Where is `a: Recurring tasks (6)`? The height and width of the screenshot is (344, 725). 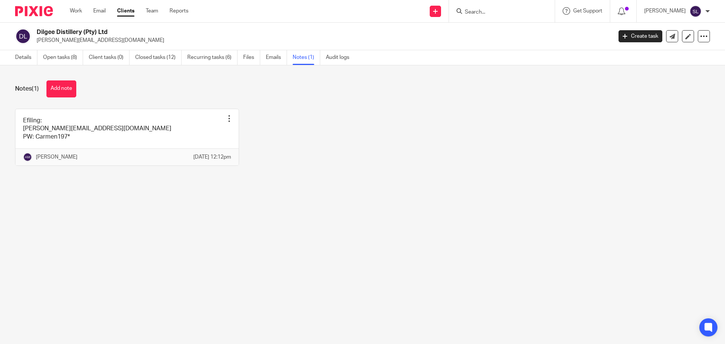
a: Recurring tasks (6) is located at coordinates (212, 57).